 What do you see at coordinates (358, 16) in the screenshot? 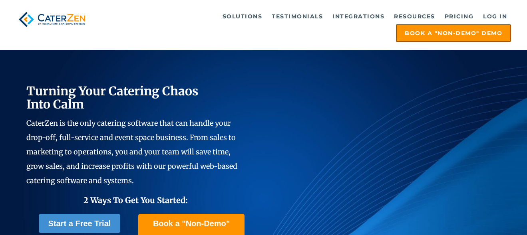
I see `a: Integrations` at bounding box center [358, 16].